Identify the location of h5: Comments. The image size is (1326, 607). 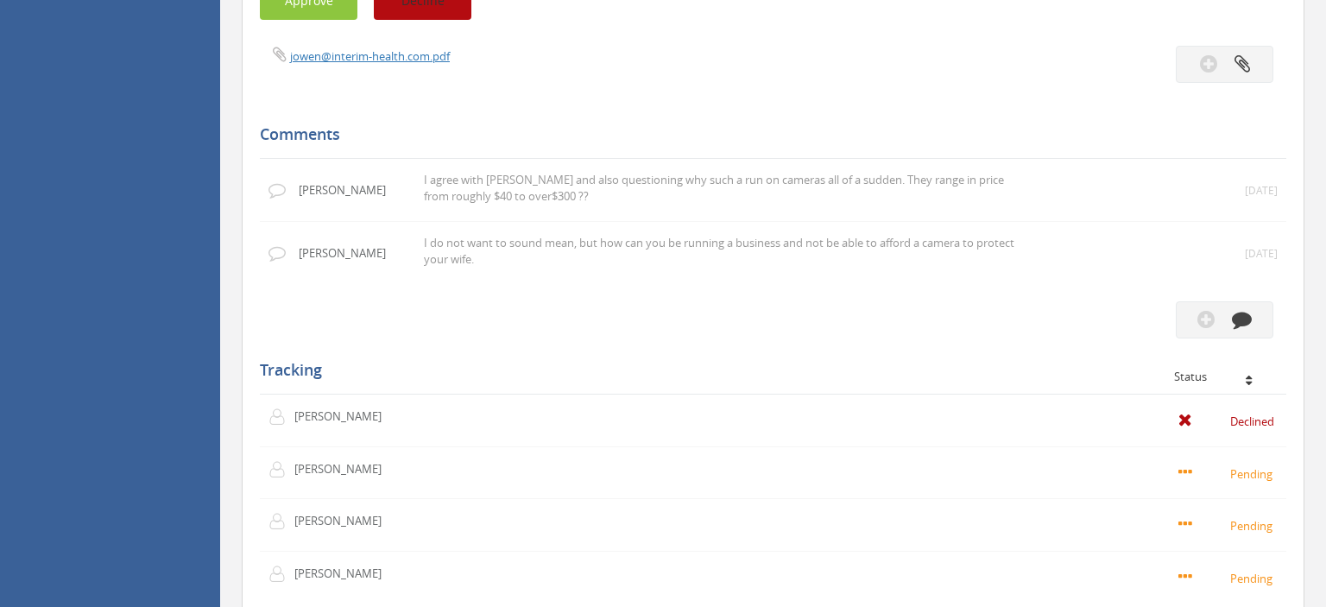
(767, 135).